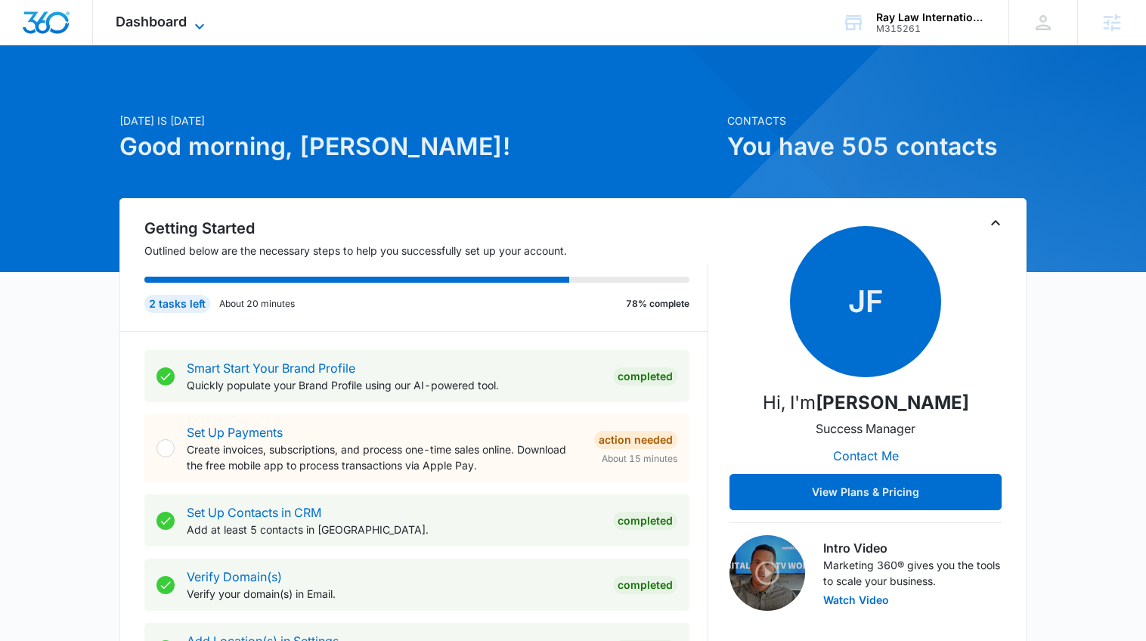  What do you see at coordinates (257, 304) in the screenshot?
I see `p: About 20 minutes` at bounding box center [257, 304].